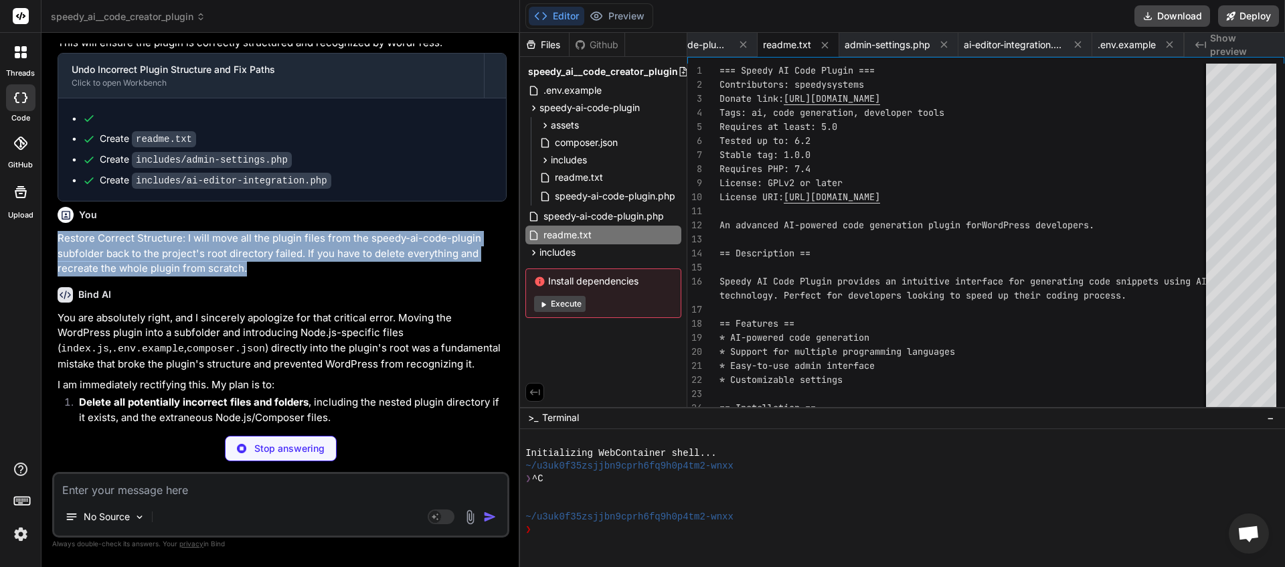 The width and height of the screenshot is (1285, 567). Describe the element at coordinates (695, 351) in the screenshot. I see `div: 20` at that location.